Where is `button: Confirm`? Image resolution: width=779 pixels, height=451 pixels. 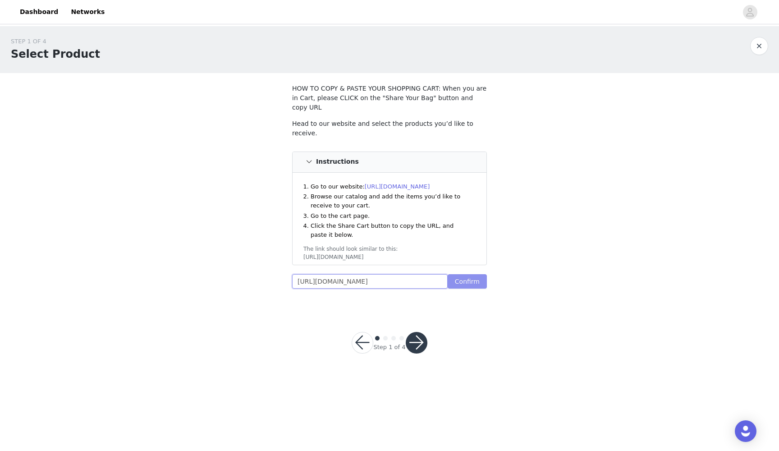 button: Confirm is located at coordinates (467, 281).